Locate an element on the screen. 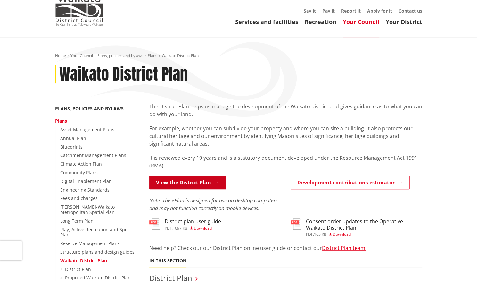 This screenshot has height=281, width=477. a: Catchment Management Plans is located at coordinates (93, 155).